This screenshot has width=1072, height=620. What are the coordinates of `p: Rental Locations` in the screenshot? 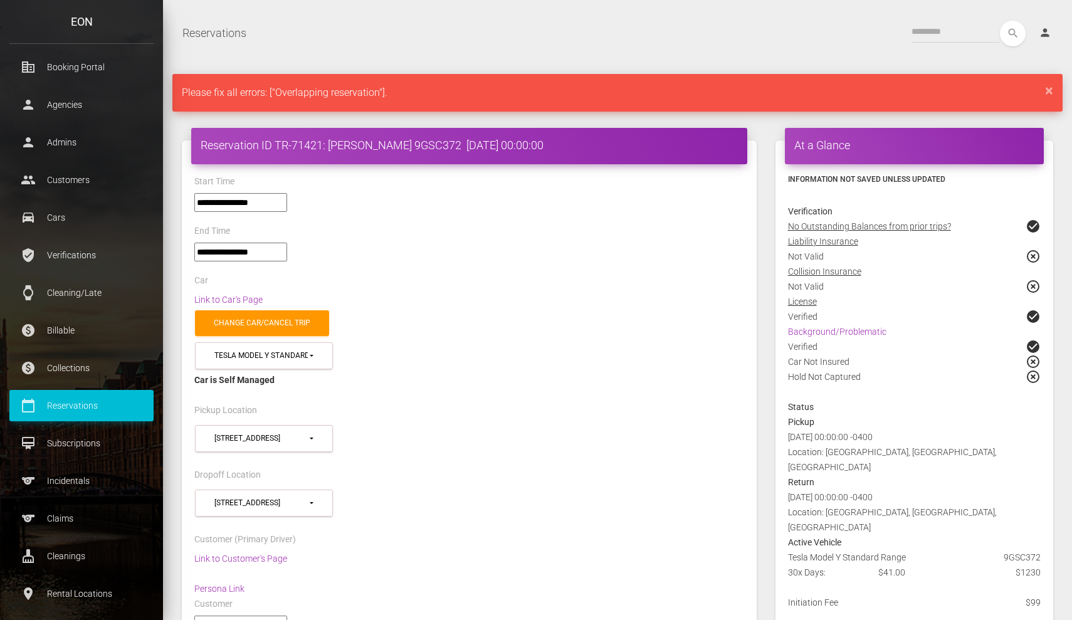 It's located at (82, 594).